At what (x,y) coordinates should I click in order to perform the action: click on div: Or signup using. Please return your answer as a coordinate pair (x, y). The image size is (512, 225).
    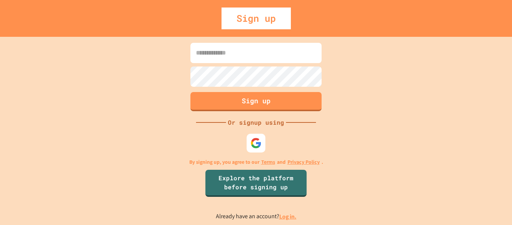
    Looking at the image, I should click on (256, 122).